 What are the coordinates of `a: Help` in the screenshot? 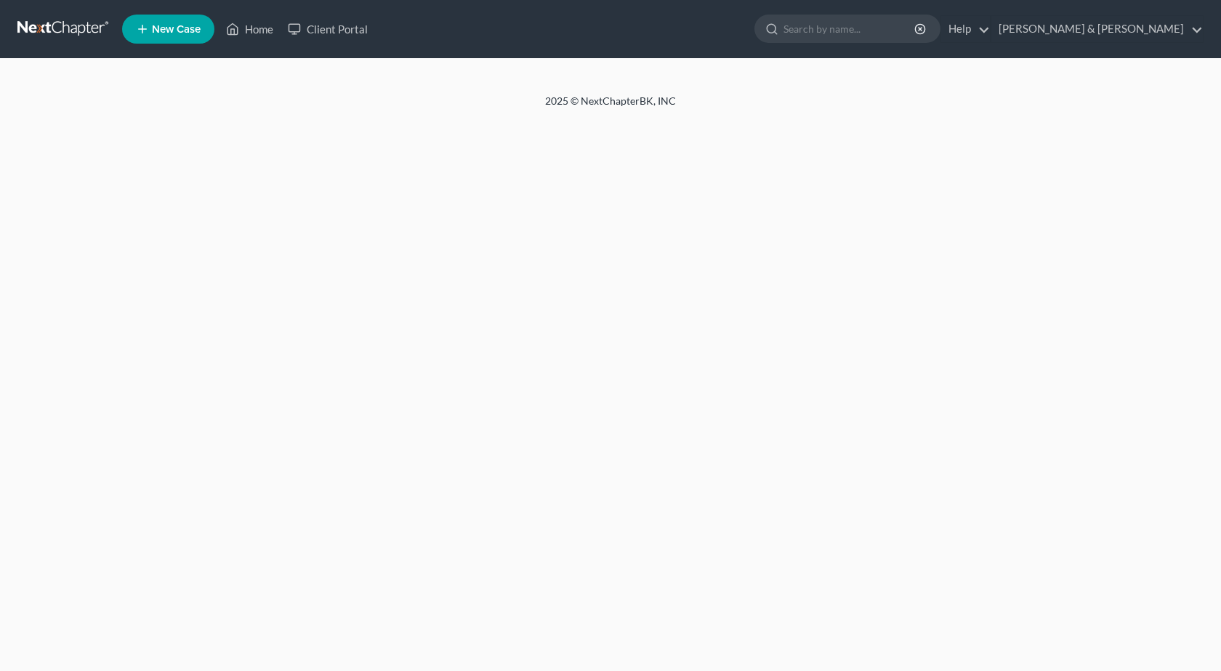 It's located at (965, 29).